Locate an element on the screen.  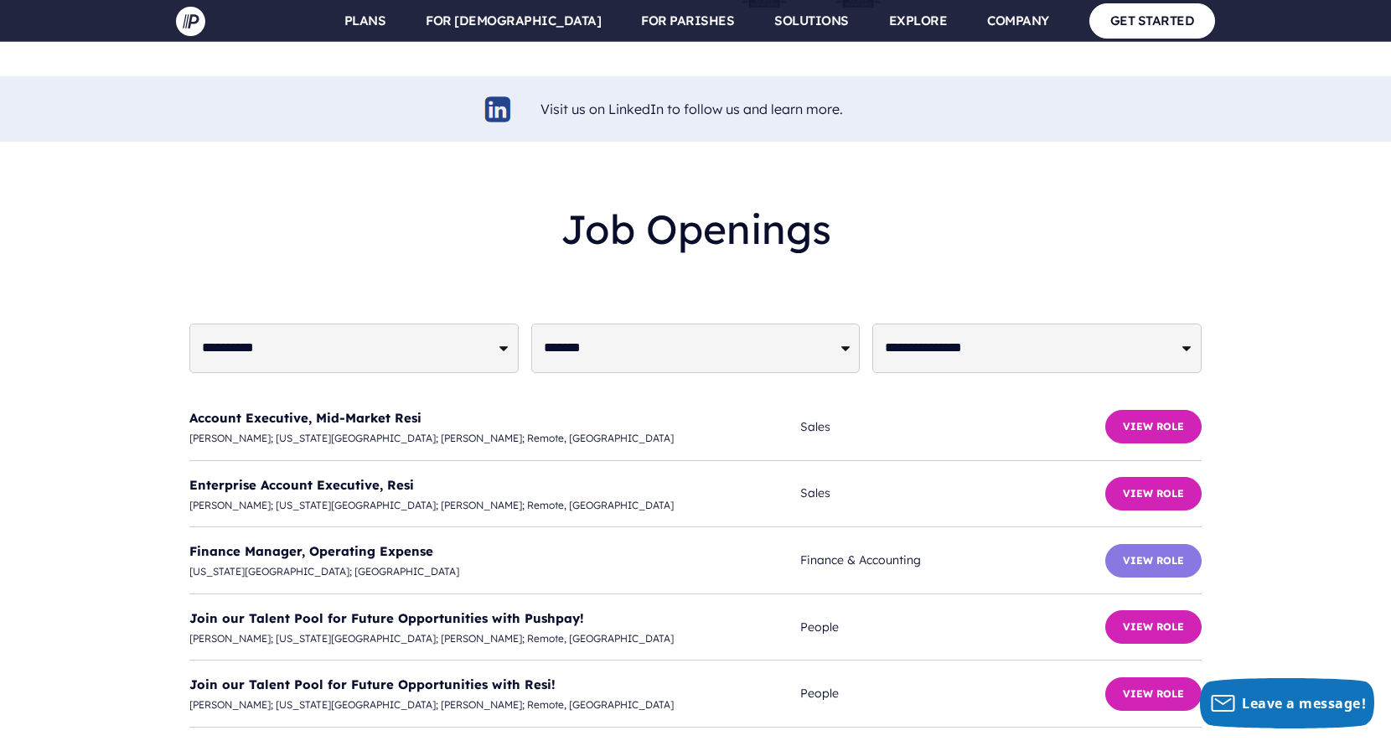
a: Account Executive, Mid-Market Resi is located at coordinates (305, 417).